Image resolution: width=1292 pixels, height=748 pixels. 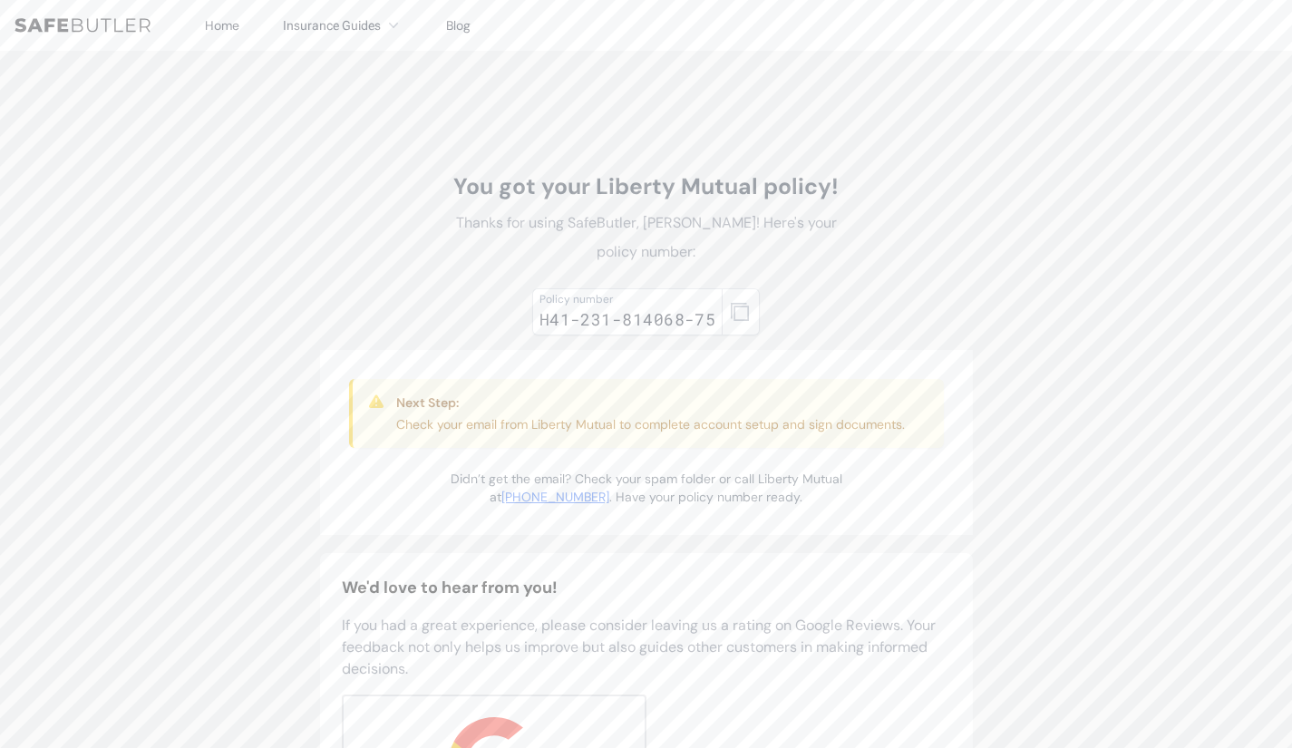 I want to click on h2: We'd love to hear from you!, so click(x=647, y=588).